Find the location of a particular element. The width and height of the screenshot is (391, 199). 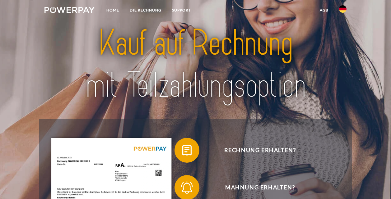

img: qb_bill.svg is located at coordinates (187, 151).